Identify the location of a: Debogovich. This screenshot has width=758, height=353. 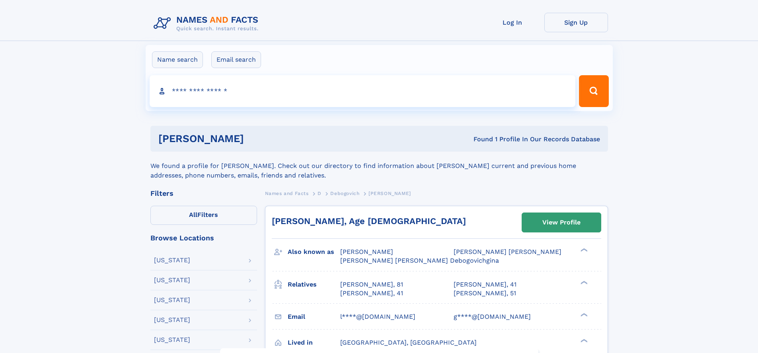
(344, 193).